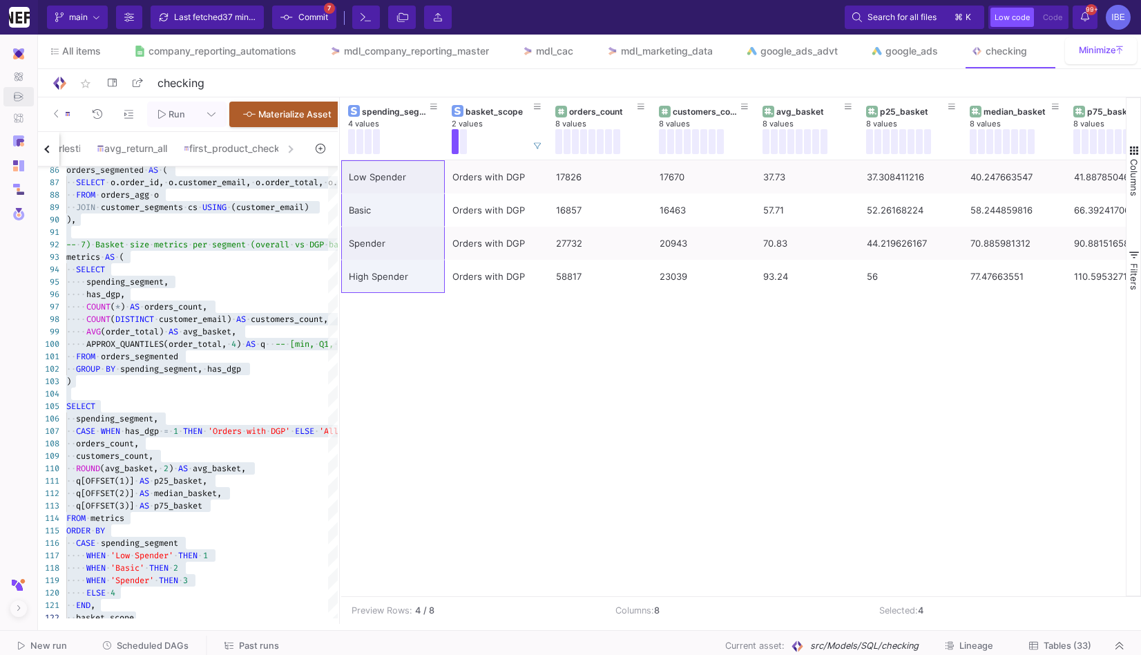 The height and width of the screenshot is (655, 1141). I want to click on span: k, so click(969, 17).